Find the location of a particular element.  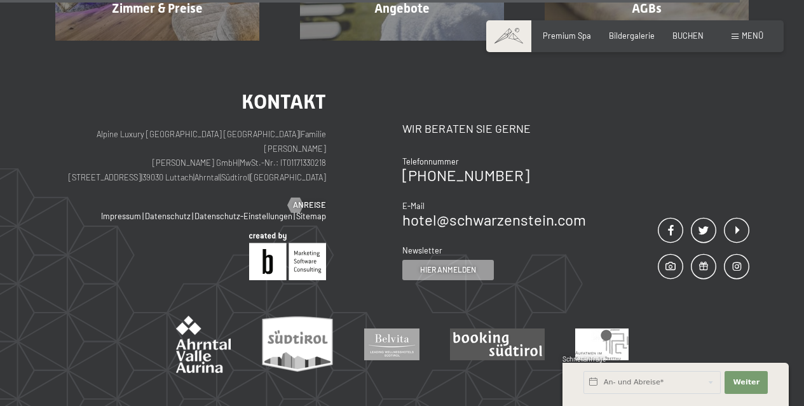

a: Bildergalerie is located at coordinates (632, 36).